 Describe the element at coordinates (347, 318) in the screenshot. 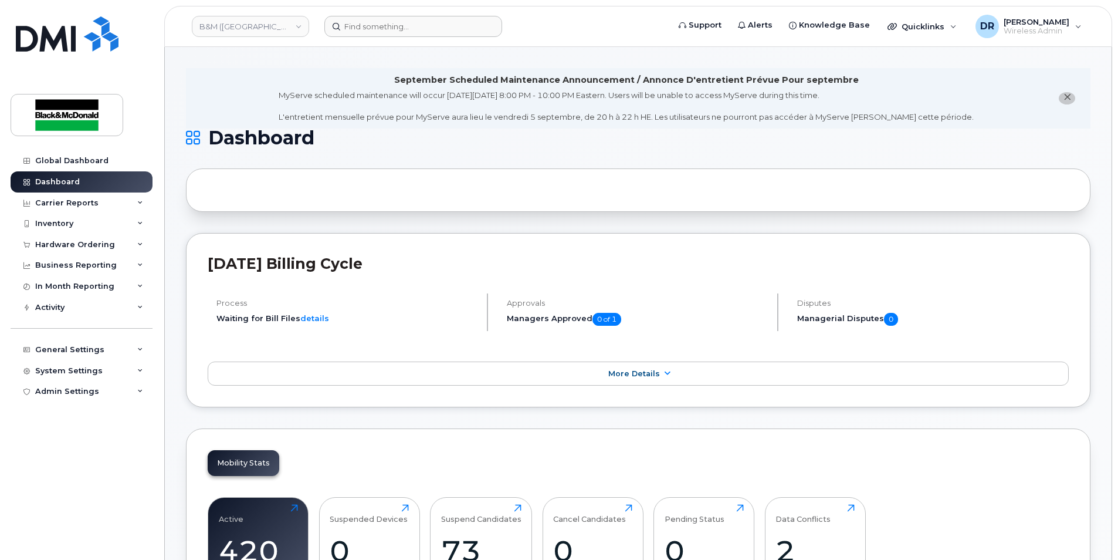

I see `li: Waiting for Bill Files` at that location.